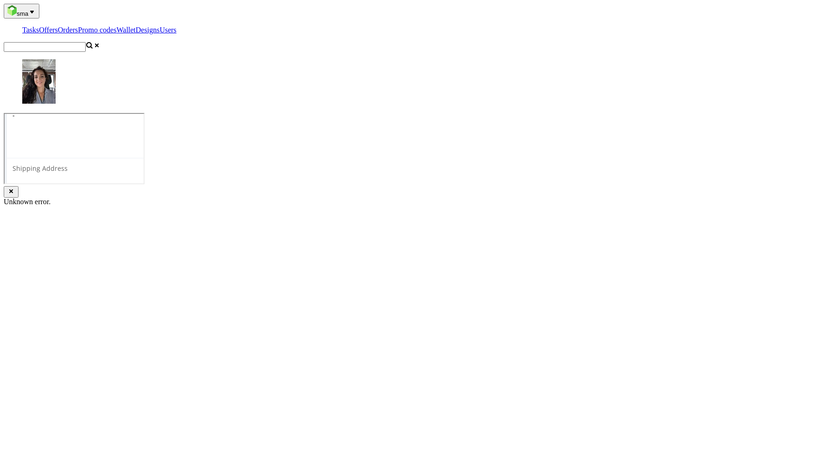  I want to click on button: sma, so click(21, 11).